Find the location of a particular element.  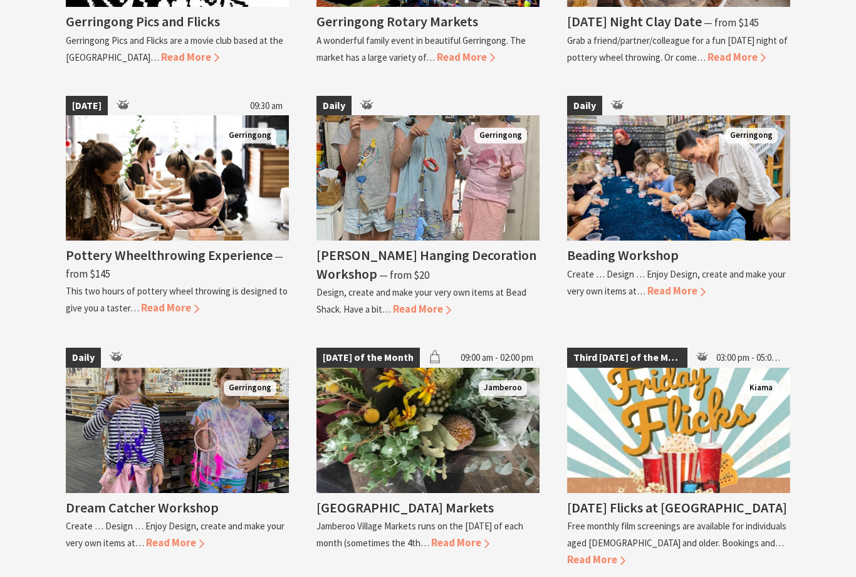

img: Picture of a group of people sitting at a pottery wheel making pots with clay a is located at coordinates (177, 178).